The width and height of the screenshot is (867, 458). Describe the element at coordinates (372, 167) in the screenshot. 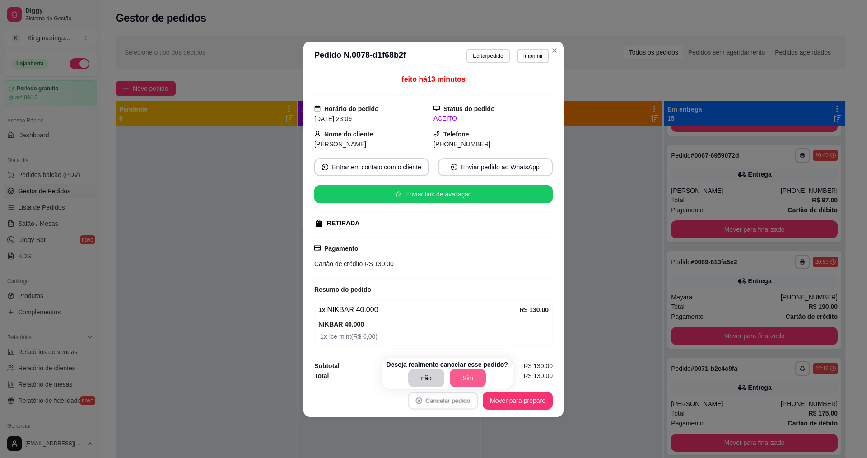

I see `button: whats-appEntrar em contato com o cliente` at that location.